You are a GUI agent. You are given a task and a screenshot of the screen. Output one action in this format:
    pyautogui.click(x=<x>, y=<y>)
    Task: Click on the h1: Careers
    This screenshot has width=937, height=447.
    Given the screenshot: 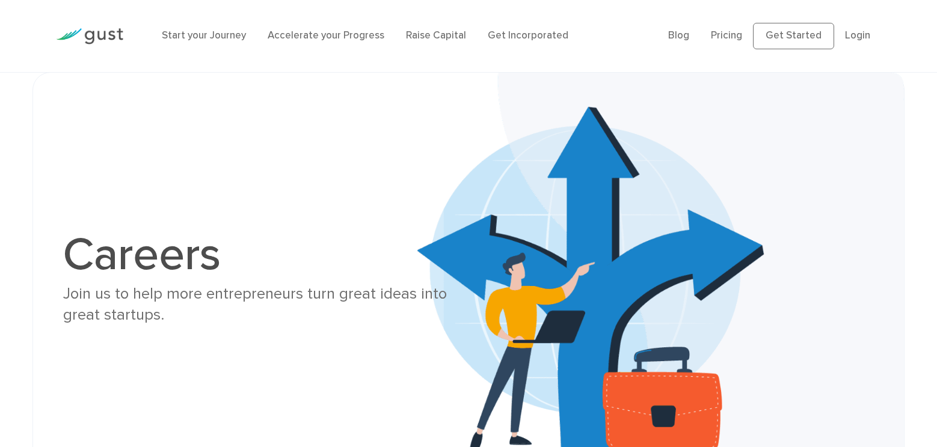 What is the action you would take?
    pyautogui.click(x=261, y=255)
    